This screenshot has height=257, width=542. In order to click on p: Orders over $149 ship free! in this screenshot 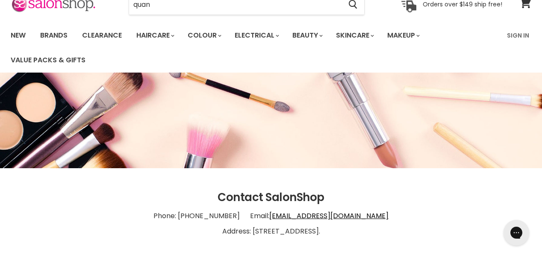, I will do `click(462, 4)`.